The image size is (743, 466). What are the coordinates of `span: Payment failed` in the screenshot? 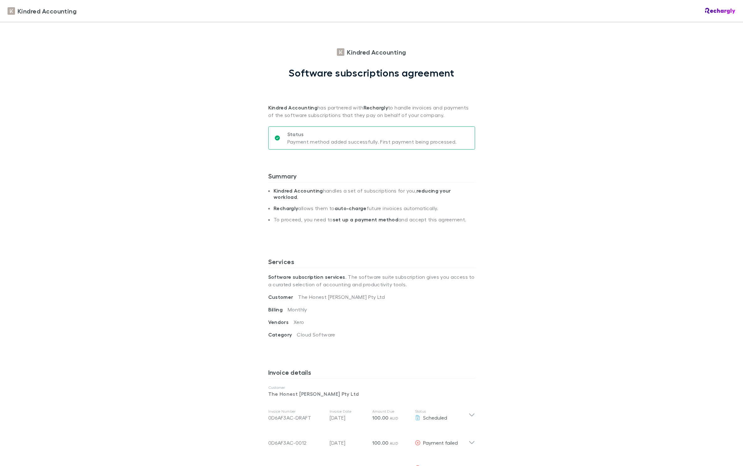 It's located at (440, 442).